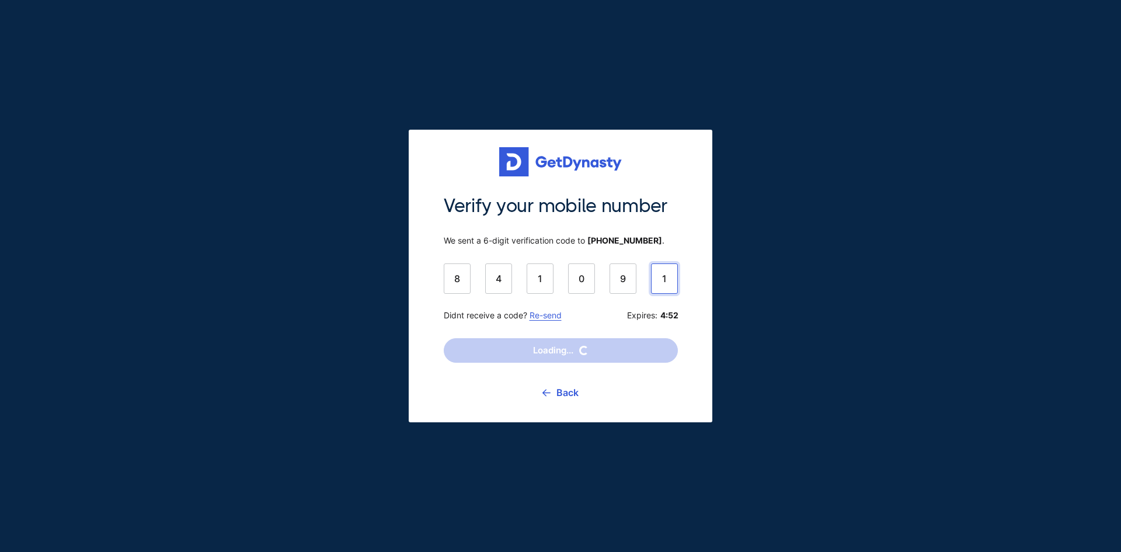  What do you see at coordinates (652, 315) in the screenshot?
I see `span: Expires:` at bounding box center [652, 315].